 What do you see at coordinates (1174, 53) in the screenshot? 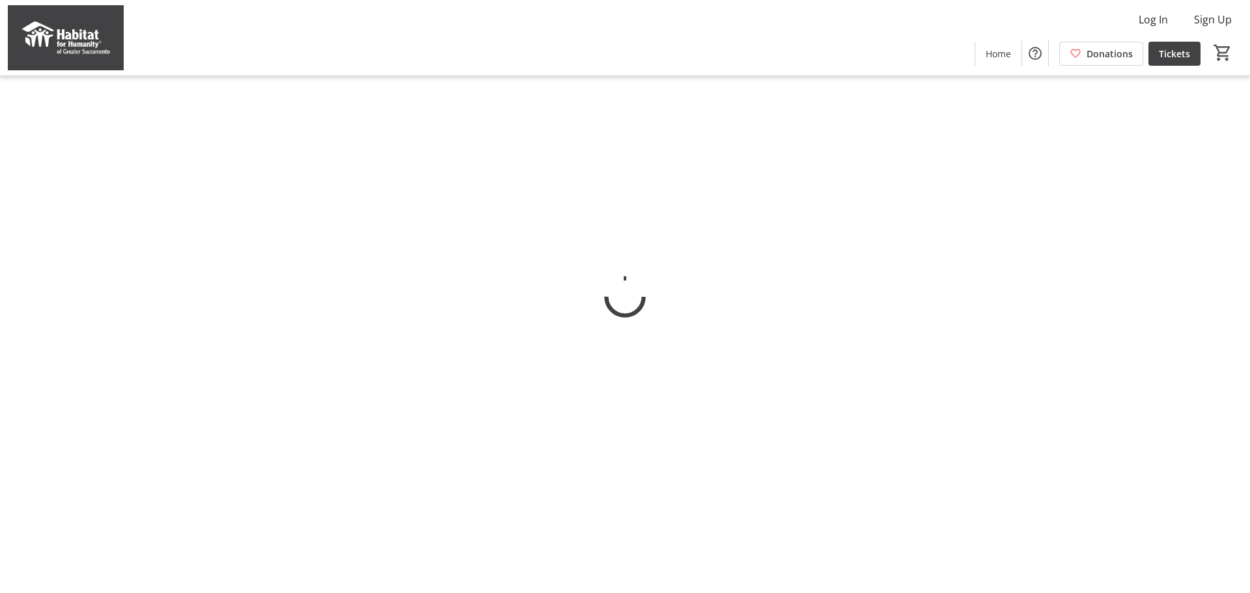
I see `a: Tickets` at bounding box center [1174, 53].